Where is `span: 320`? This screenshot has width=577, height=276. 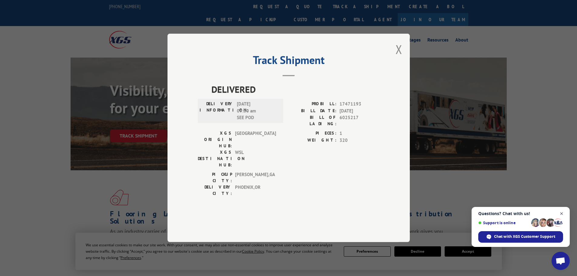 span: 320 is located at coordinates (359, 140).